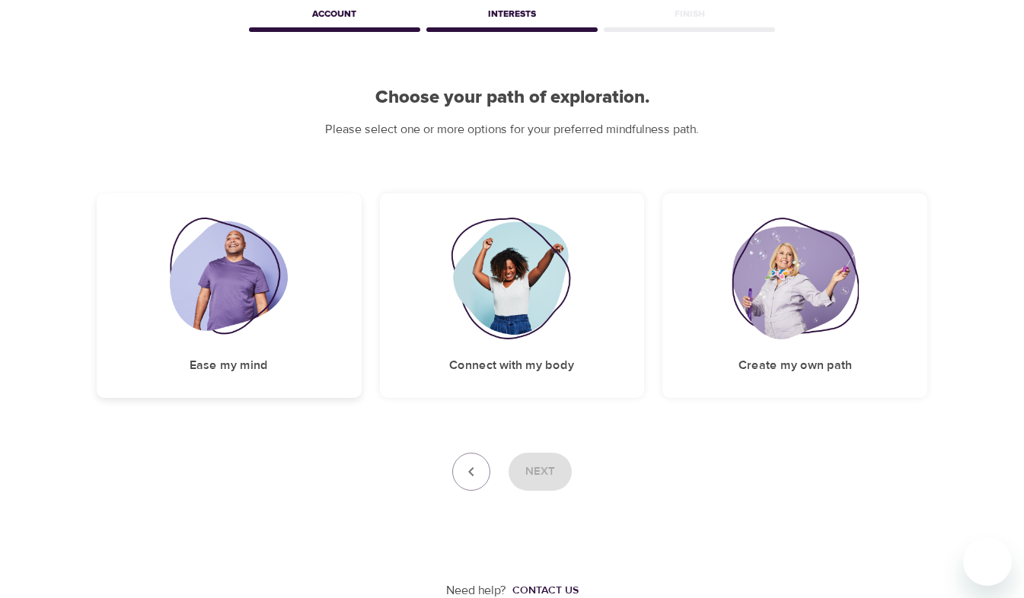  I want to click on div: Contact us, so click(545, 591).